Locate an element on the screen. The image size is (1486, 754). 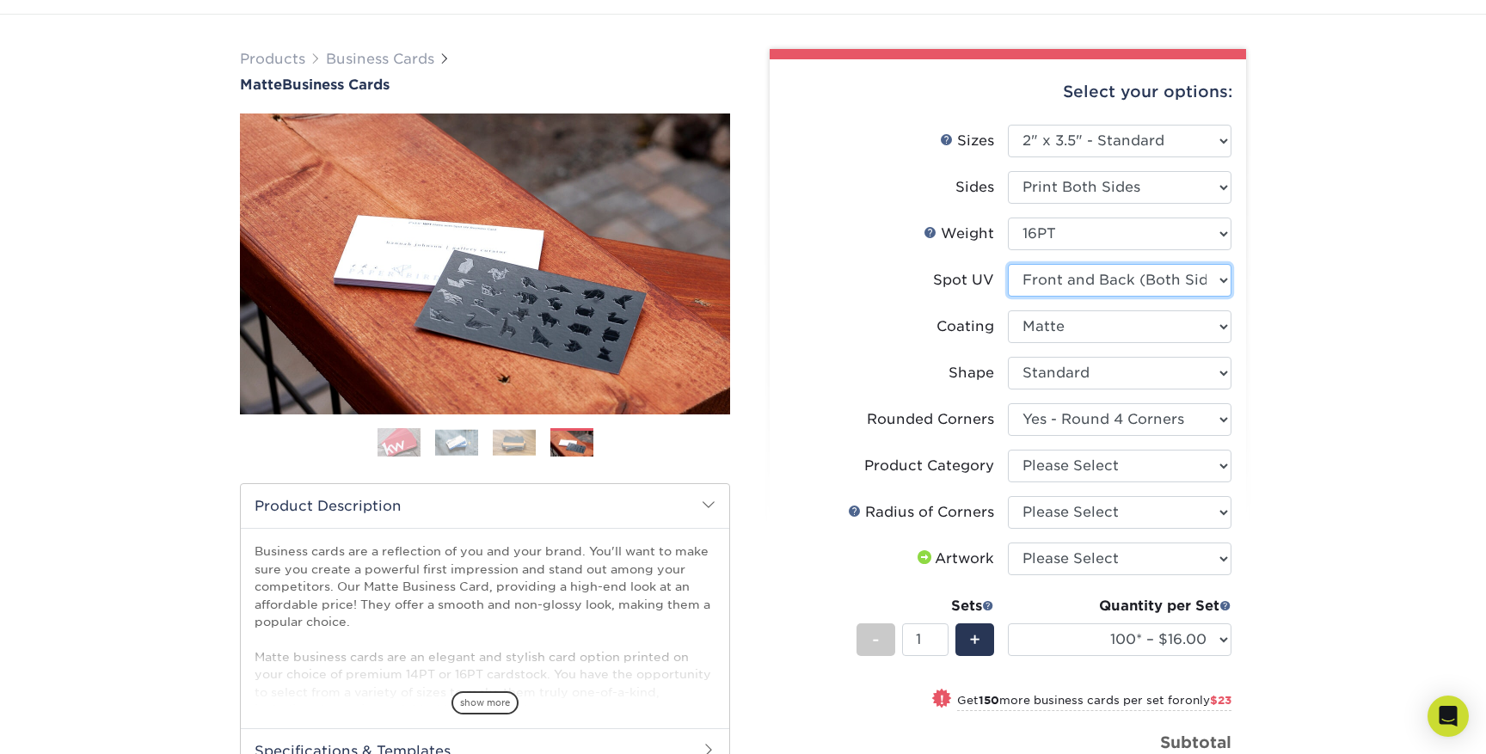
img: Business Cards 03 is located at coordinates (514, 442).